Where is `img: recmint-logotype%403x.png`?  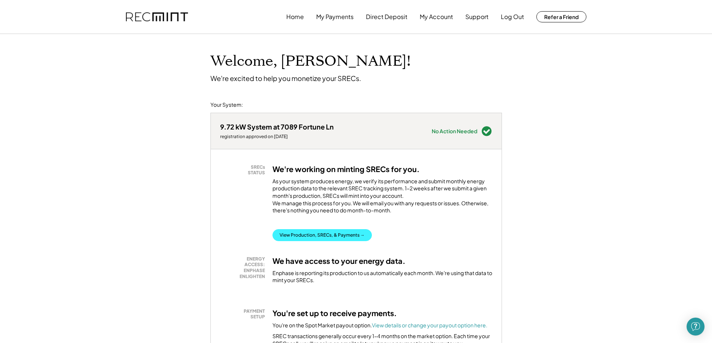
img: recmint-logotype%403x.png is located at coordinates (157, 17).